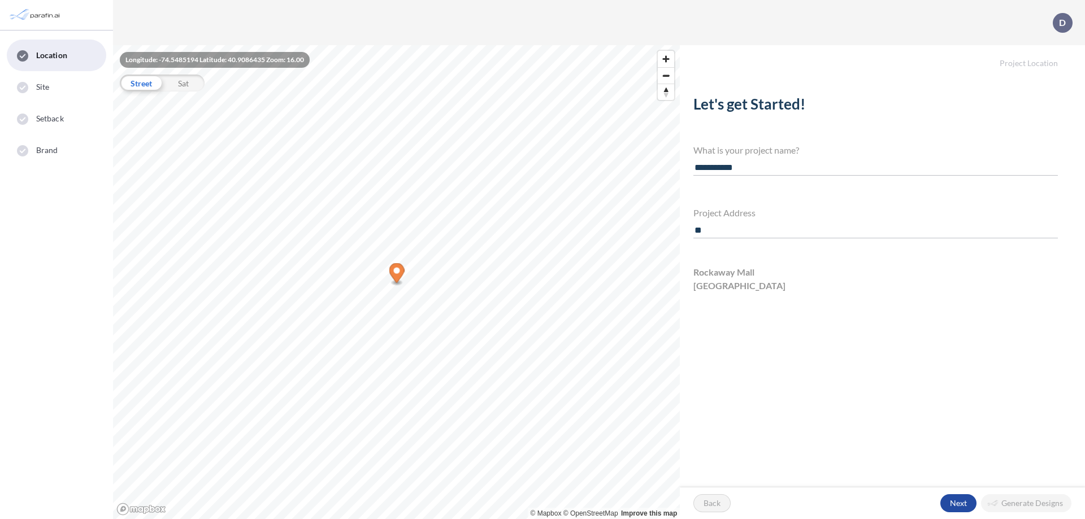 The height and width of the screenshot is (519, 1085). Describe the element at coordinates (50, 119) in the screenshot. I see `span: Setback` at that location.